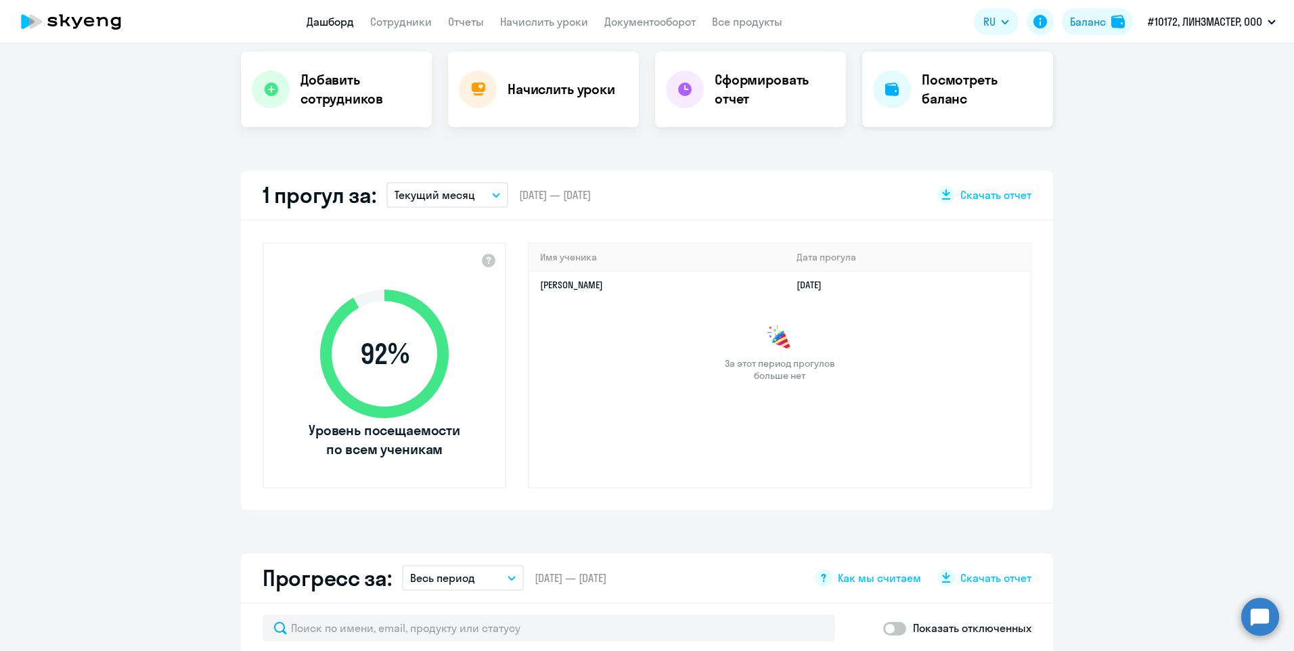 Image resolution: width=1294 pixels, height=651 pixels. Describe the element at coordinates (1097, 22) in the screenshot. I see `button: Балансbalance` at that location.